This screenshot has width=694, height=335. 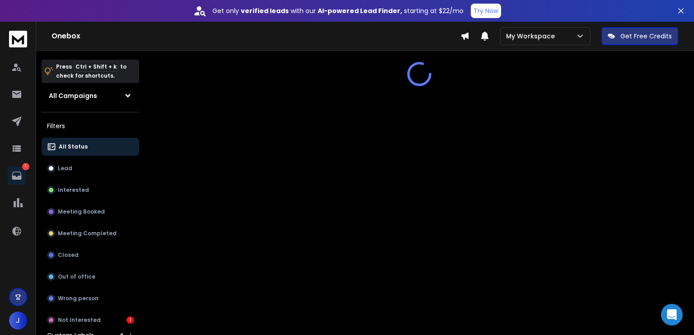 What do you see at coordinates (485, 11) in the screenshot?
I see `button: Try Now` at bounding box center [485, 11].